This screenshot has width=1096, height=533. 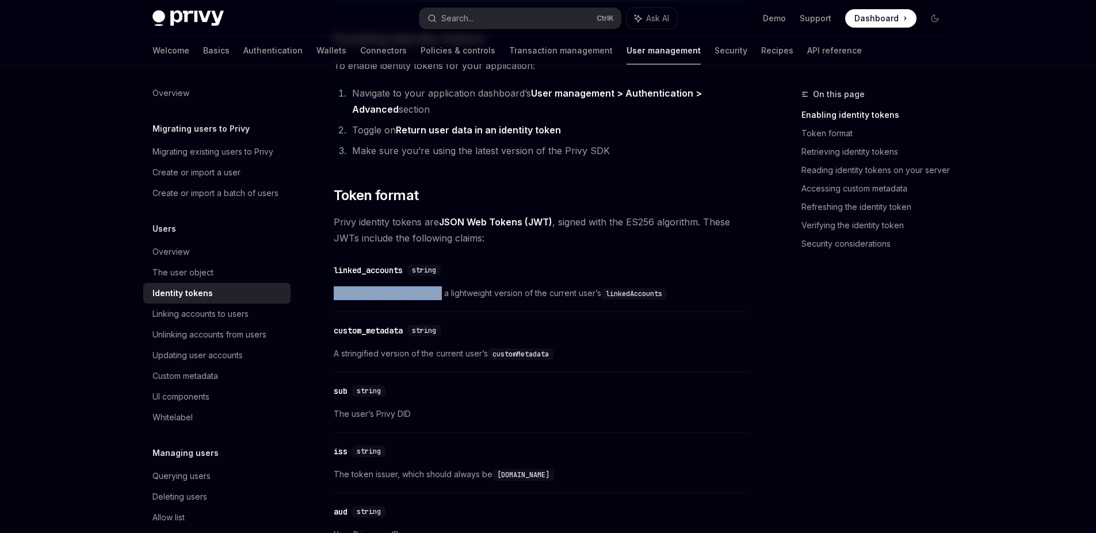 What do you see at coordinates (216, 51) in the screenshot?
I see `a: Basics` at bounding box center [216, 51].